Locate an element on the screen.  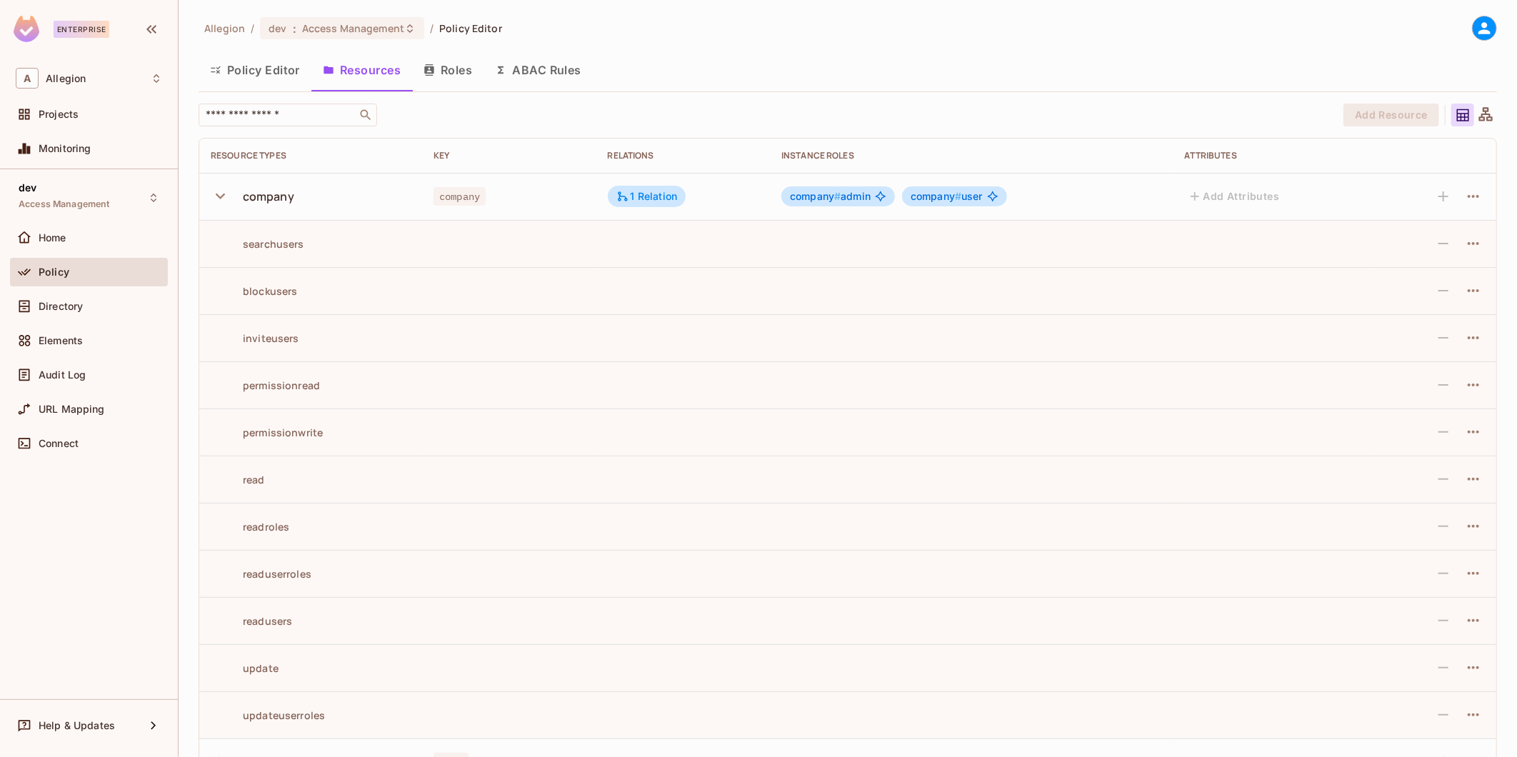
div: searchusers is located at coordinates (257, 243).